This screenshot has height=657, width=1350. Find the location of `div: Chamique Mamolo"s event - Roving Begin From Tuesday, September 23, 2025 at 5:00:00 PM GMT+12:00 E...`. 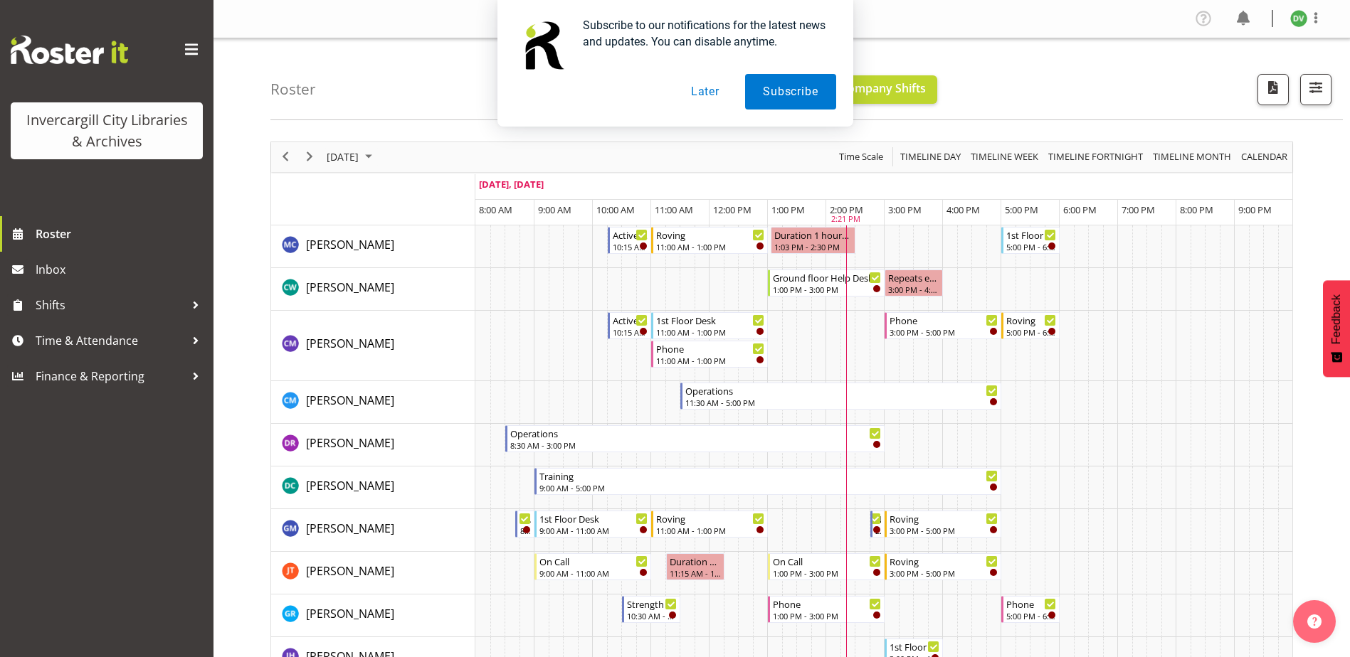

div: Chamique Mamolo"s event - Roving Begin From Tuesday, September 23, 2025 at 5:00:00 PM GMT+12:00 E... is located at coordinates (1030, 326).